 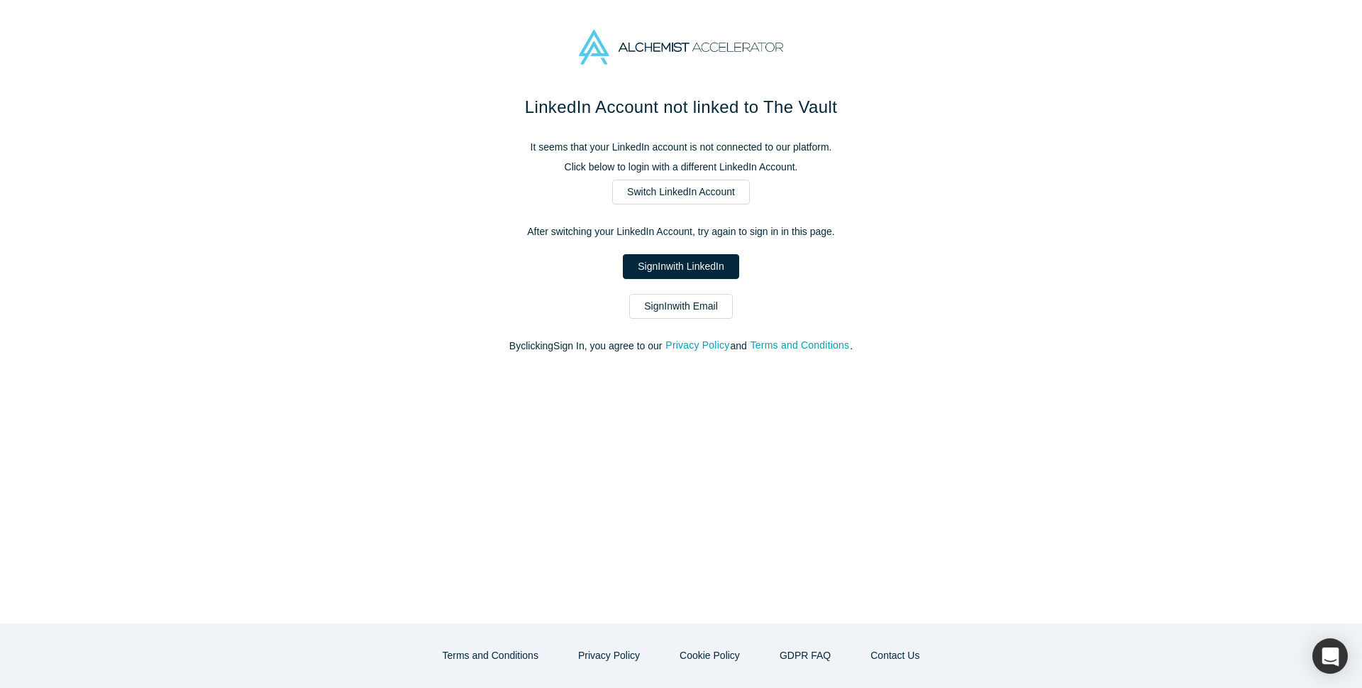 What do you see at coordinates (681, 47) in the screenshot?
I see `img: Alchemist Accelerator Logo` at bounding box center [681, 47].